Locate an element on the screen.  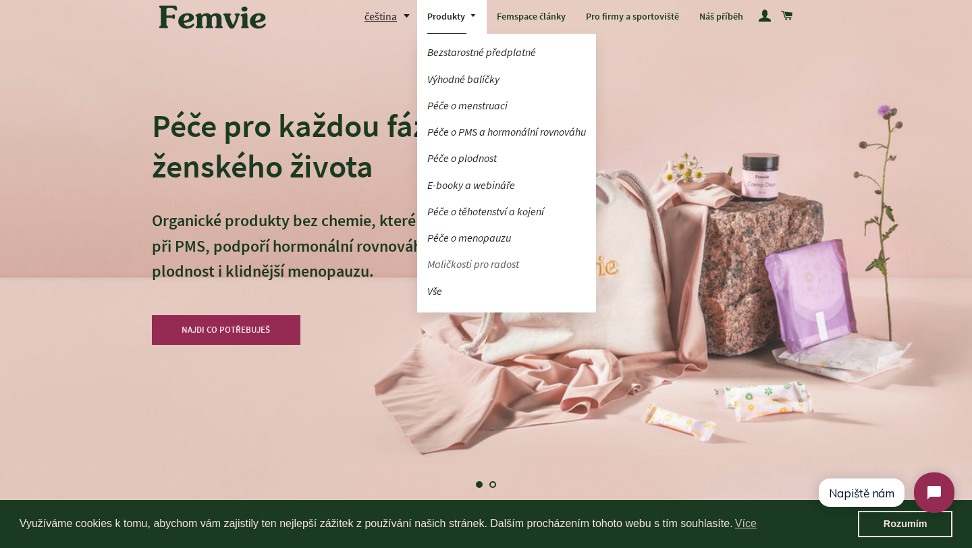
a: Výhodné balíčky is located at coordinates (506, 79).